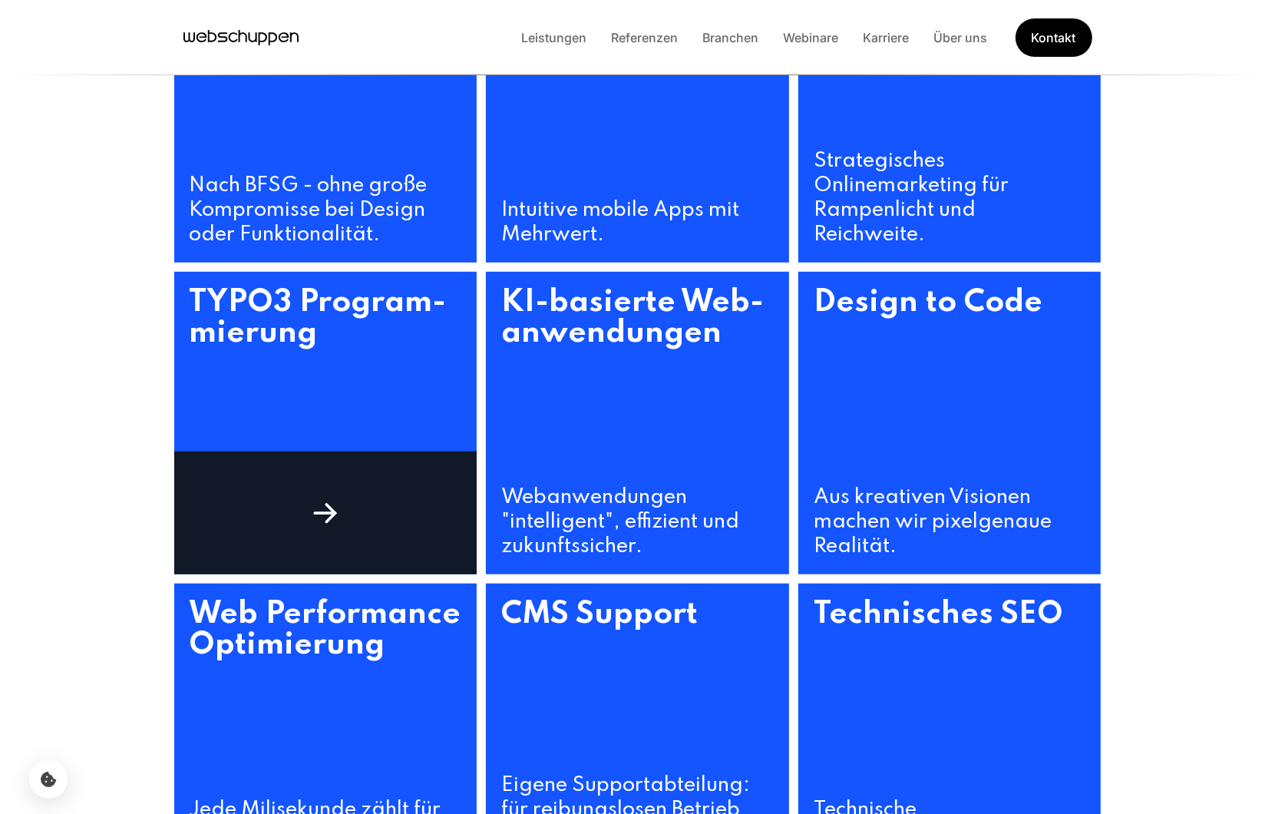  What do you see at coordinates (637, 678) in the screenshot?
I see `h3: CMS Support` at bounding box center [637, 678].